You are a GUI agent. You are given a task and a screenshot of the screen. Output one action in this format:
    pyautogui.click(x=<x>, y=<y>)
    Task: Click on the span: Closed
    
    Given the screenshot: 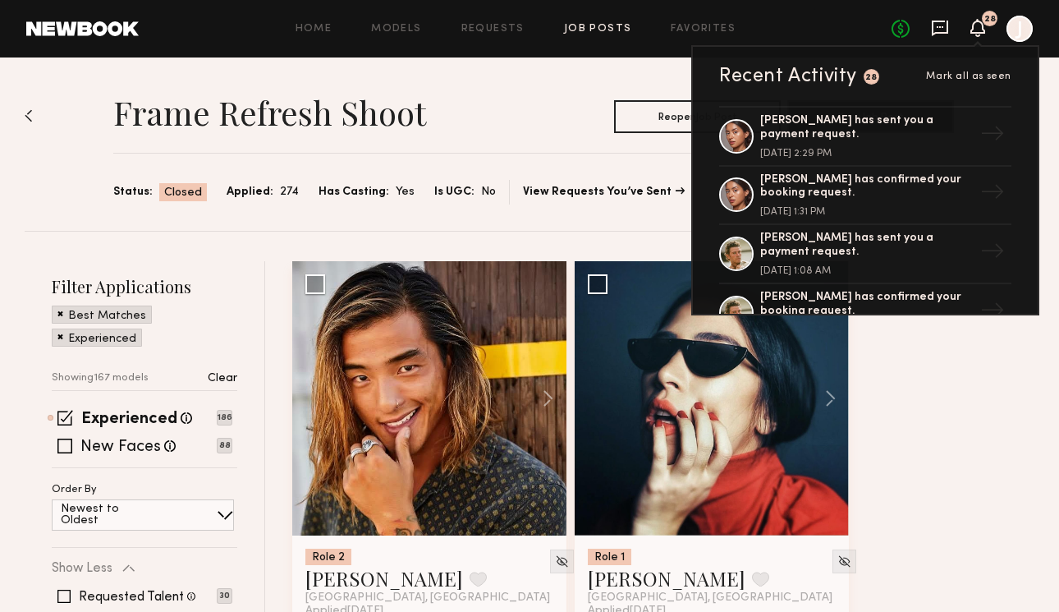 What is the action you would take?
    pyautogui.click(x=183, y=193)
    